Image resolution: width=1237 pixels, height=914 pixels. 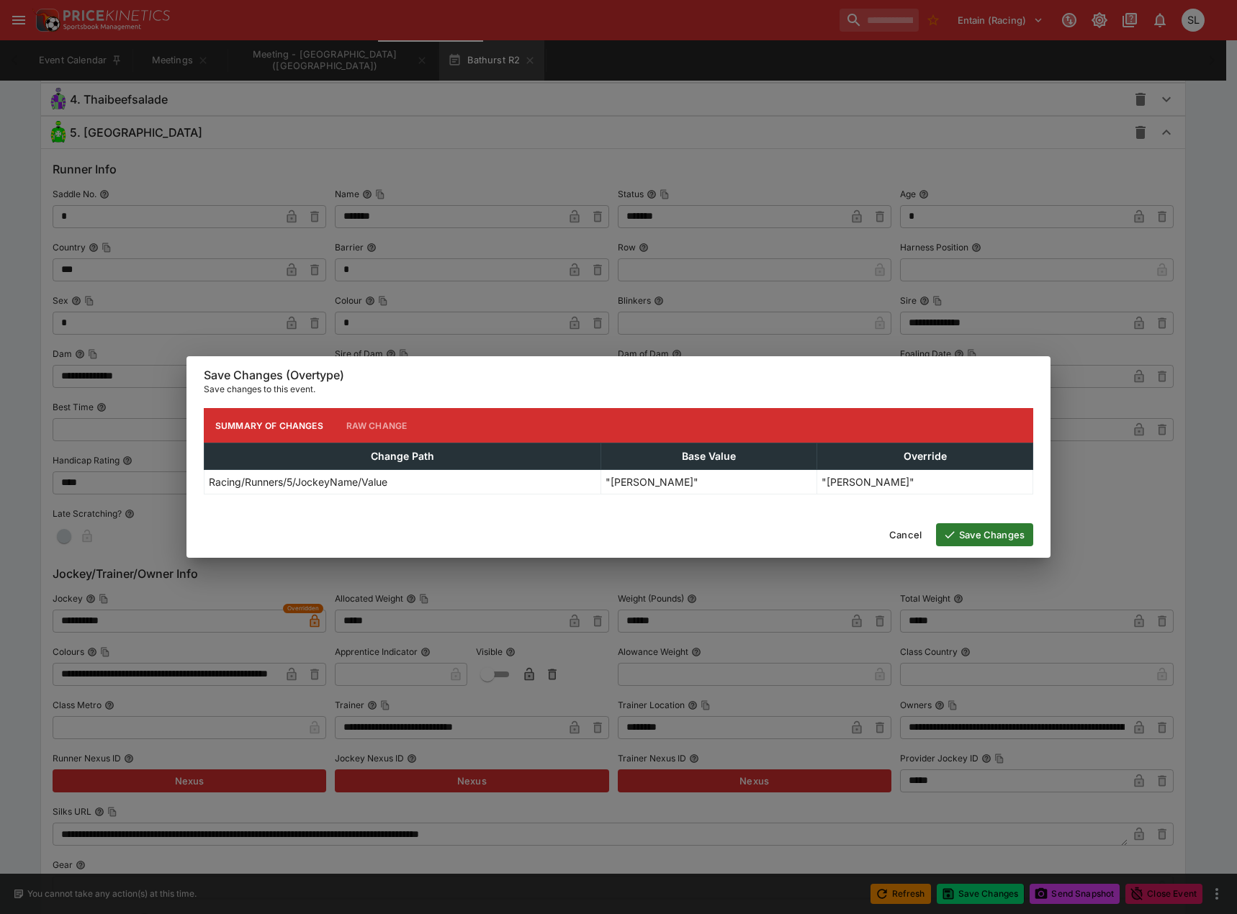 What do you see at coordinates (402, 456) in the screenshot?
I see `th: Change Path` at bounding box center [402, 456].